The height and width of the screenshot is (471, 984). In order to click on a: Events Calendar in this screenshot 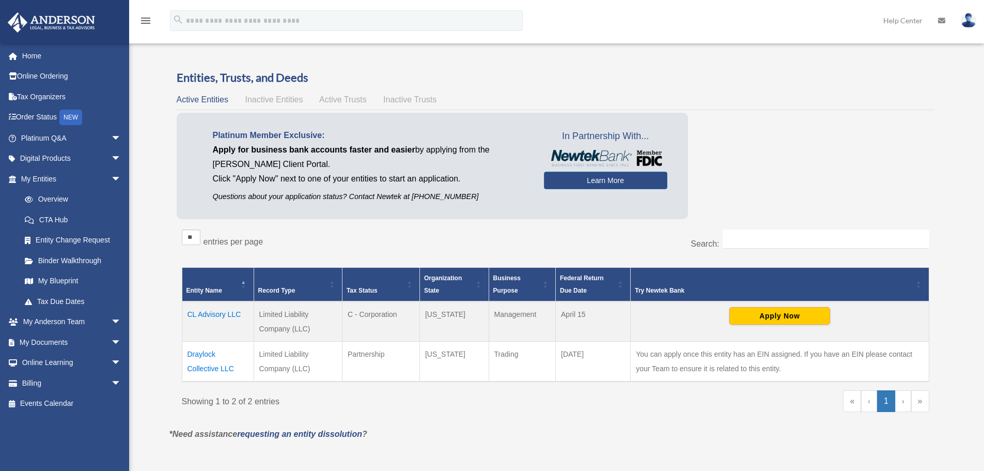, I will do `click(72, 404)`.